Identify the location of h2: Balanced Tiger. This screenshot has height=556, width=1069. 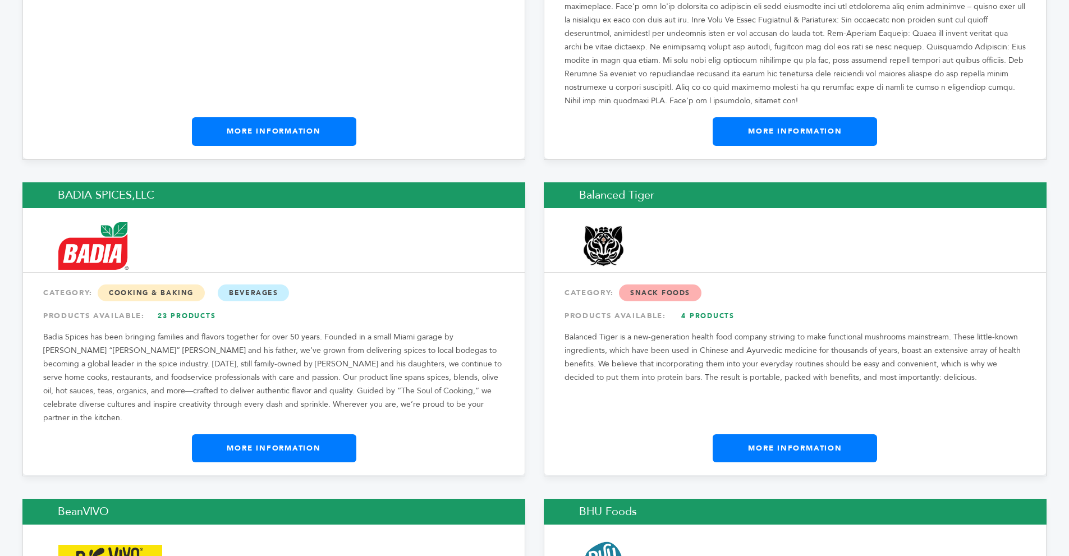
(795, 195).